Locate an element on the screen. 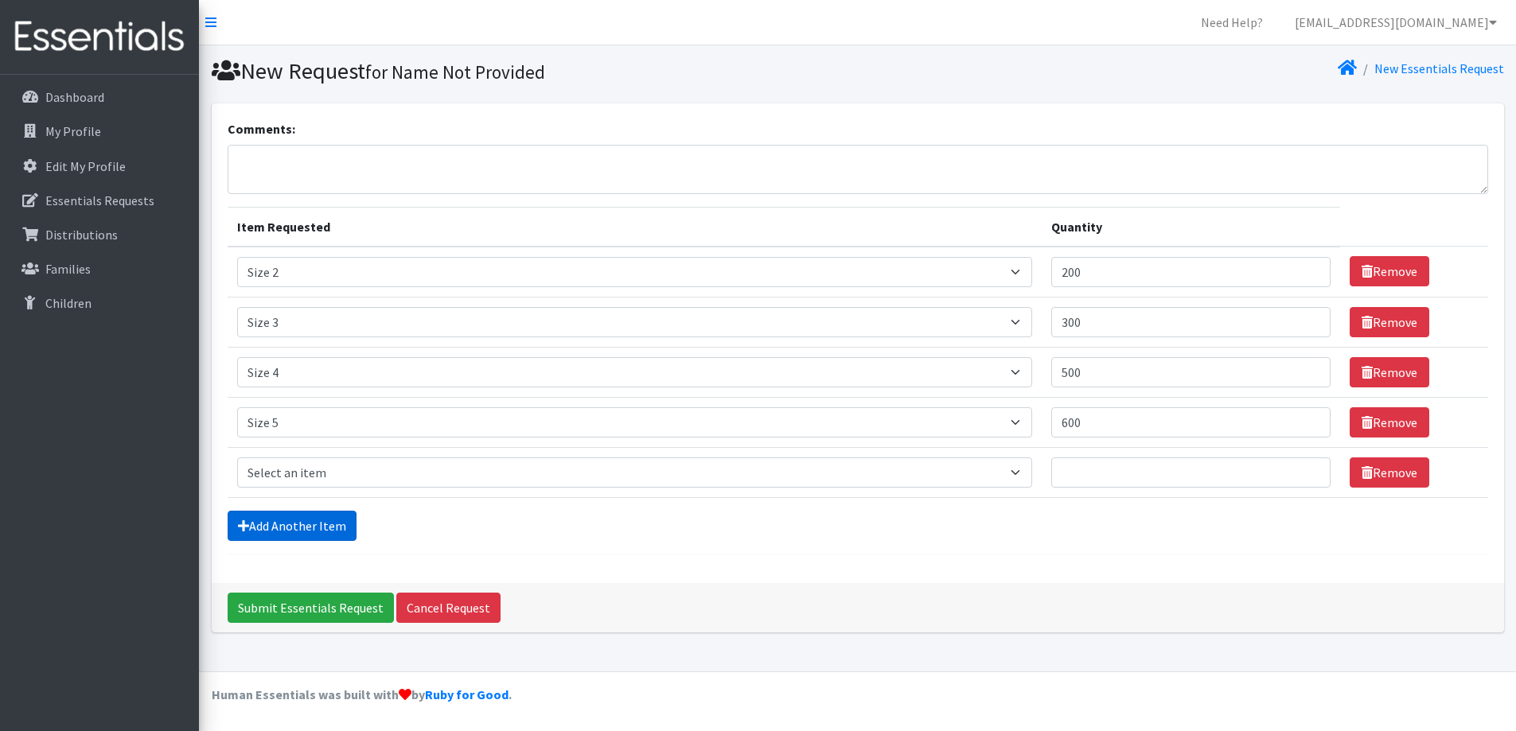 Image resolution: width=1516 pixels, height=731 pixels. a: Children is located at coordinates (99, 303).